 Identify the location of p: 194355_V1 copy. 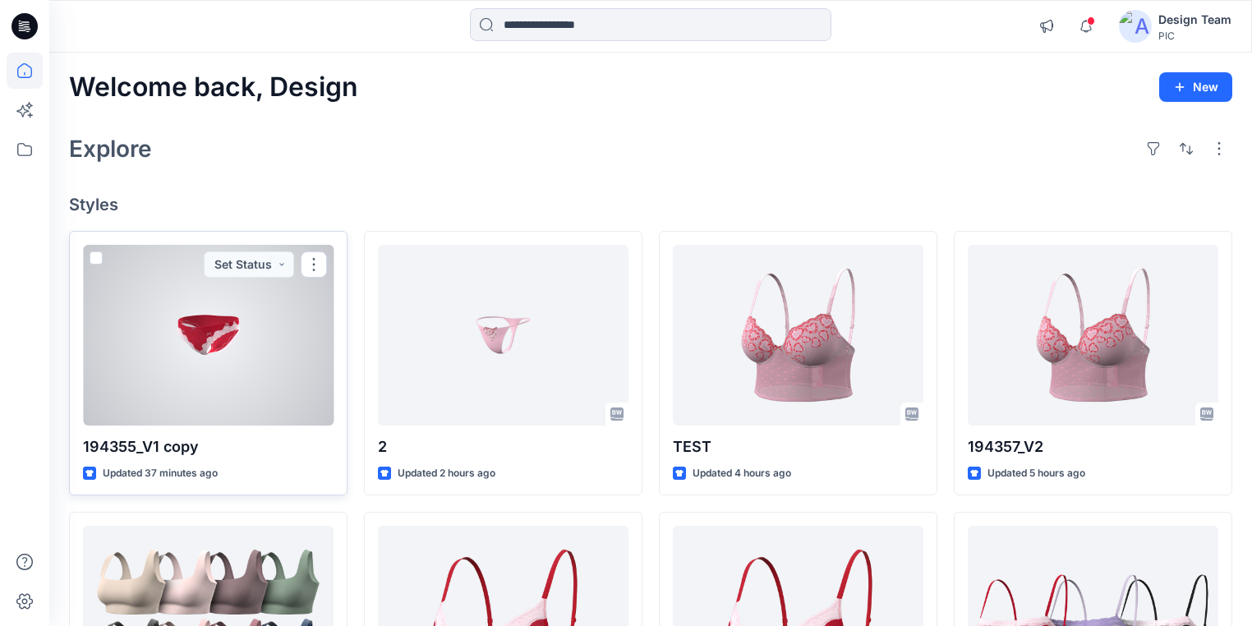
(208, 447).